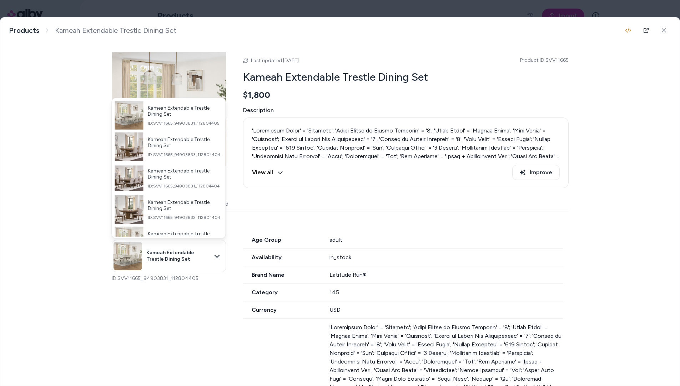 This screenshot has width=680, height=386. Describe the element at coordinates (184, 217) in the screenshot. I see `span: ID: SVV11665_94903832_112804404` at that location.